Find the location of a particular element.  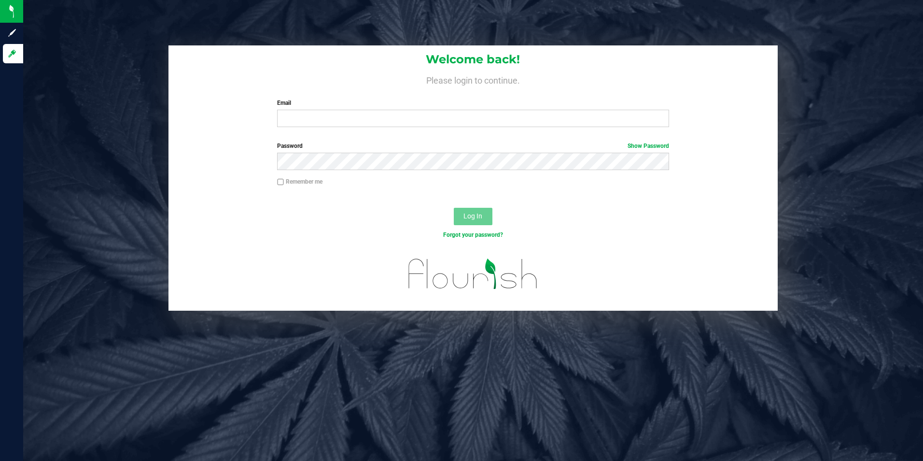

a: Forgot your password? is located at coordinates (473, 235).